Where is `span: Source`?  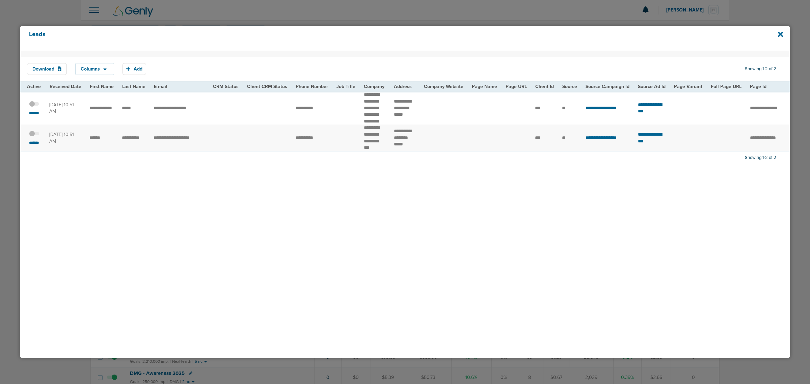
span: Source is located at coordinates (569, 86).